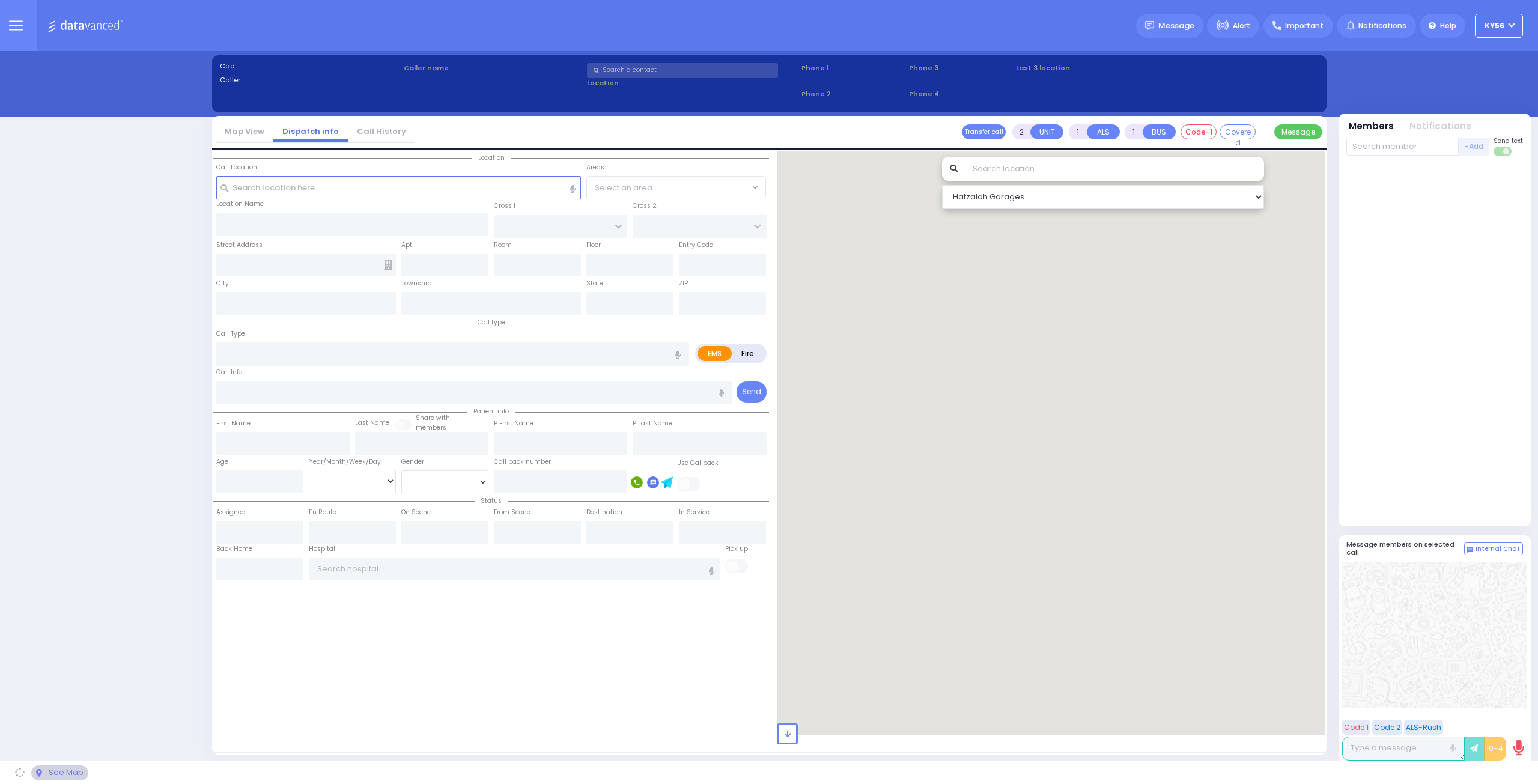 The image size is (1538, 784). What do you see at coordinates (1177, 26) in the screenshot?
I see `span: Message` at bounding box center [1177, 26].